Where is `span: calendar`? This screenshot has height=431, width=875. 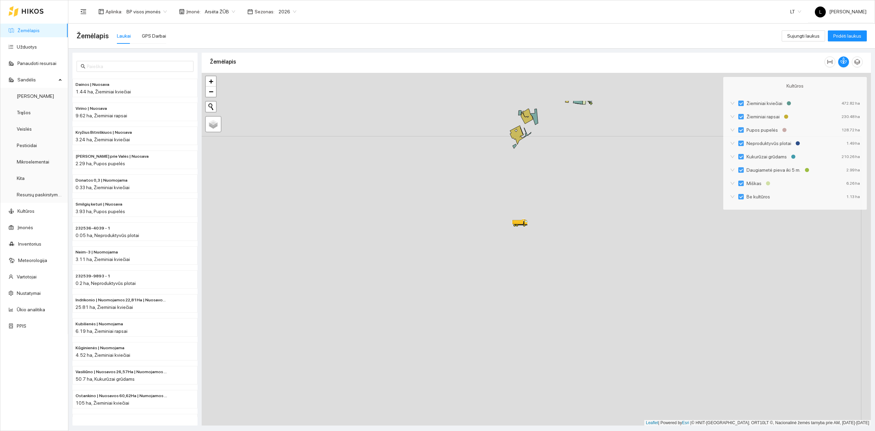
span: calendar is located at coordinates (250, 12).